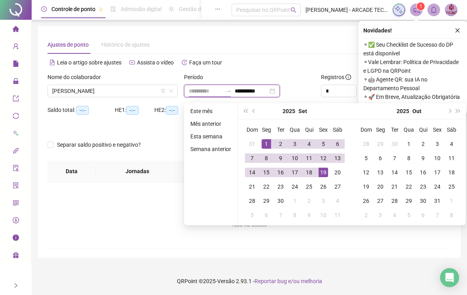 This screenshot has width=467, height=295. Describe the element at coordinates (323, 201) in the screenshot. I see `td: 2025-10-03` at that location.